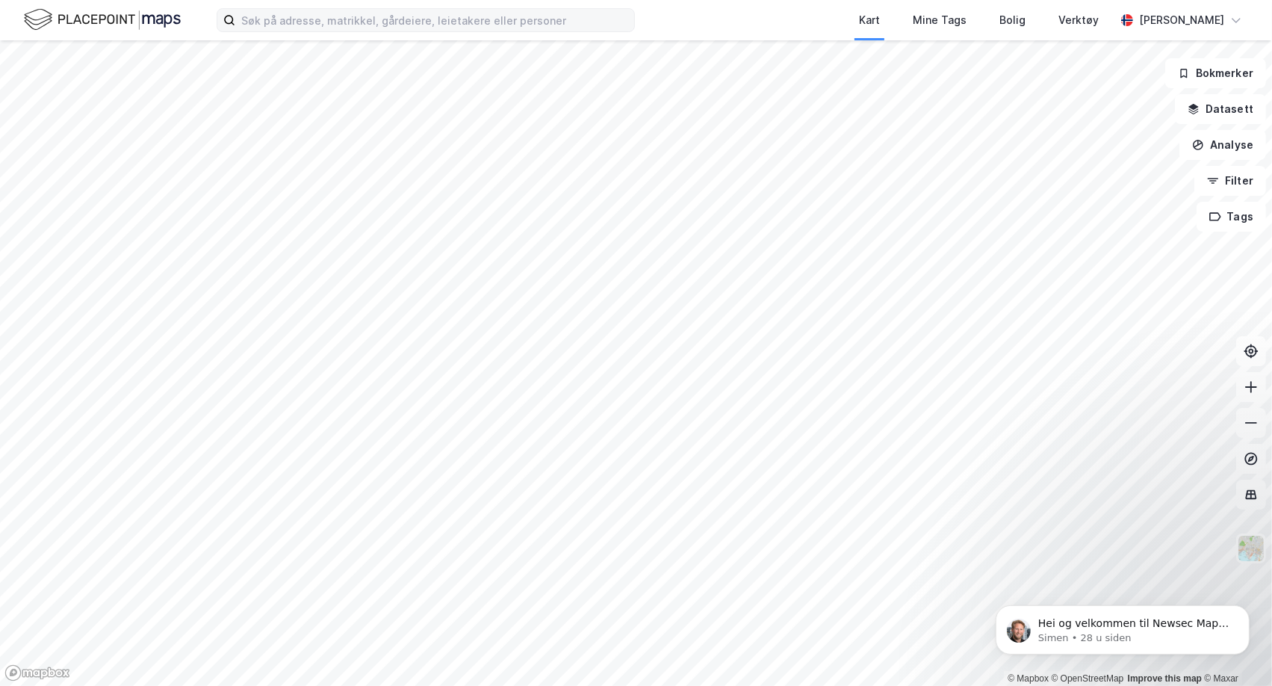 This screenshot has height=686, width=1272. Describe the element at coordinates (1215, 73) in the screenshot. I see `button: Bokmerker` at that location.